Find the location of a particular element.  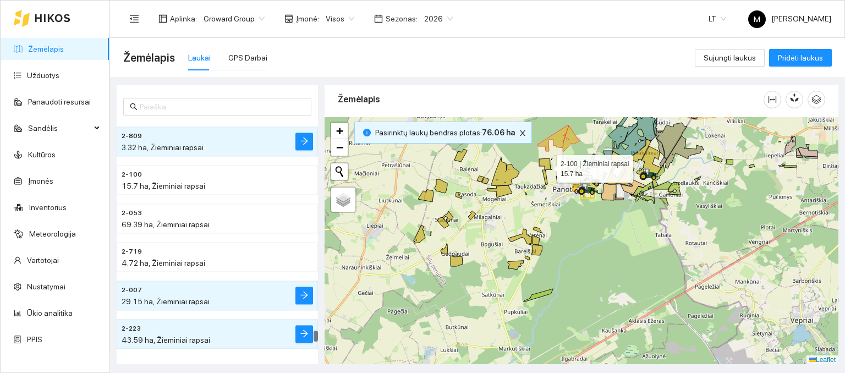

a: Vartotojai is located at coordinates (43, 260).